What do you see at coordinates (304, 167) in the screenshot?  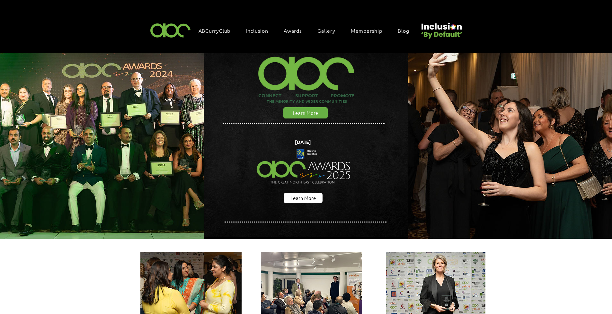 I see `img: Northern Insights Double Pager Apr 2025.png` at bounding box center [304, 167].